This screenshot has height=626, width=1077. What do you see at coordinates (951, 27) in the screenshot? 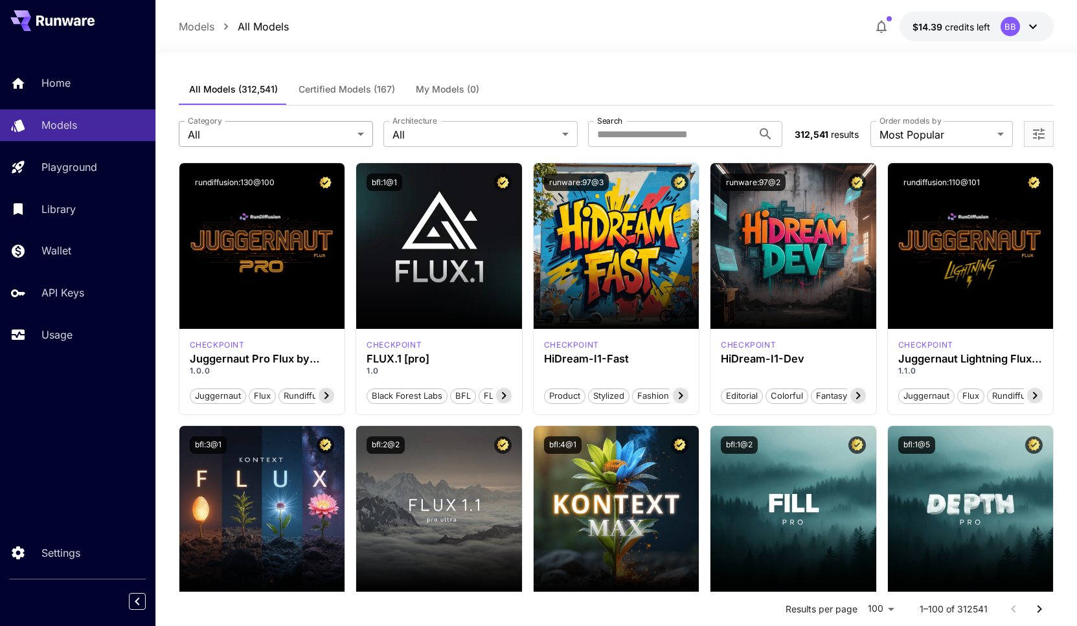
I see `div: $14.38506` at bounding box center [951, 27].